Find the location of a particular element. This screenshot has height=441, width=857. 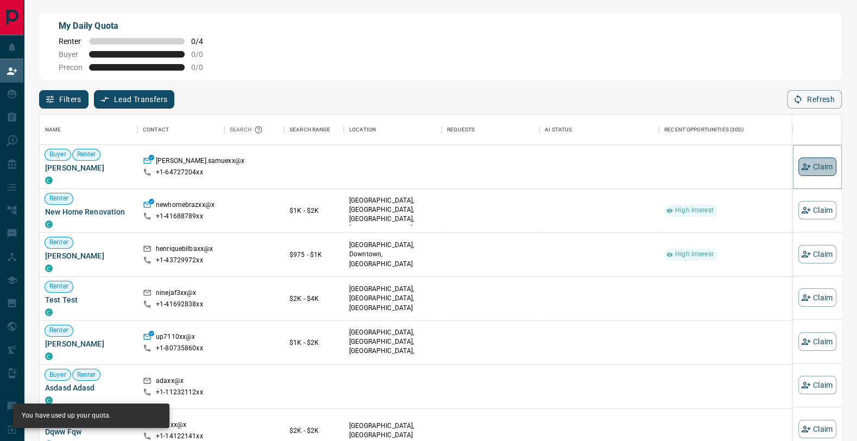

p: henriquebilbaxx@x is located at coordinates (184, 250).